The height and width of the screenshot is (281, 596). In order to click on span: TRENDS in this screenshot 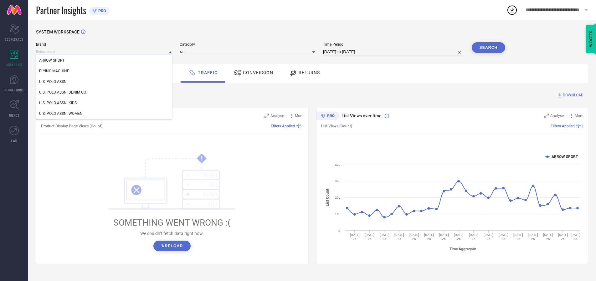, I will do `click(14, 115)`.